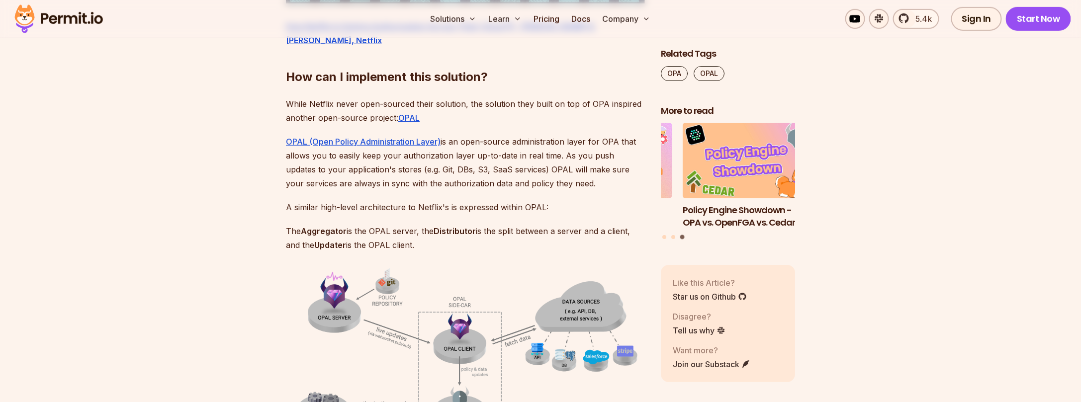  What do you see at coordinates (581, 19) in the screenshot?
I see `a: Docs` at bounding box center [581, 19].